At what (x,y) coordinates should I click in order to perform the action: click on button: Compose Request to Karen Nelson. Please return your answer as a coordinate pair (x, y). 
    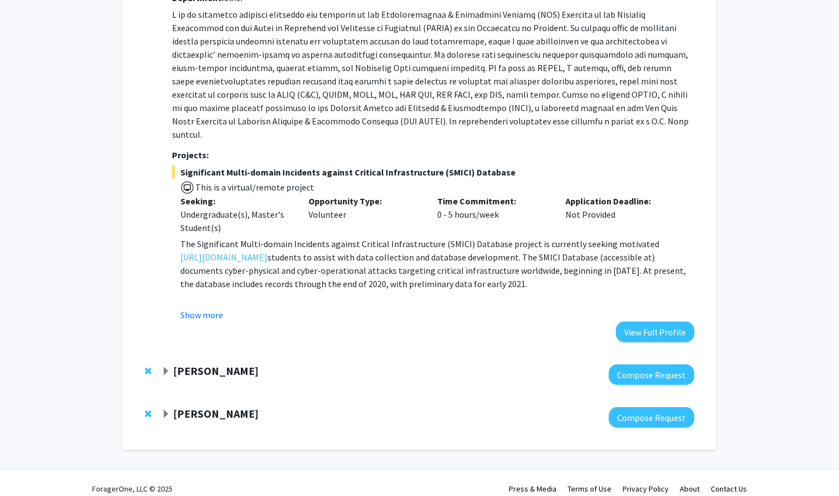
    Looking at the image, I should click on (652, 417).